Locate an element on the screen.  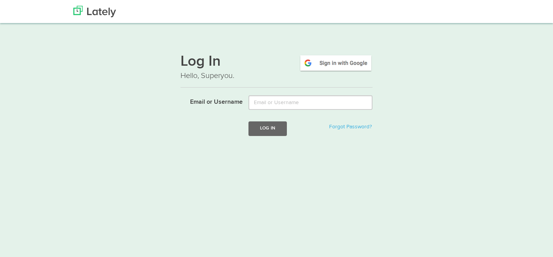
img: Lately is located at coordinates (94, 12).